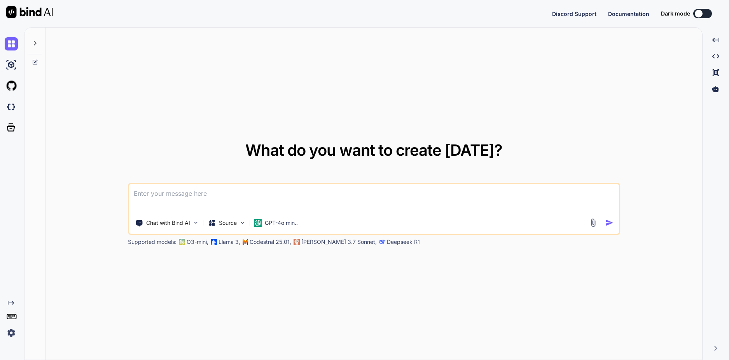 This screenshot has height=360, width=729. What do you see at coordinates (258, 223) in the screenshot?
I see `img: GPT-4o mini` at bounding box center [258, 223].